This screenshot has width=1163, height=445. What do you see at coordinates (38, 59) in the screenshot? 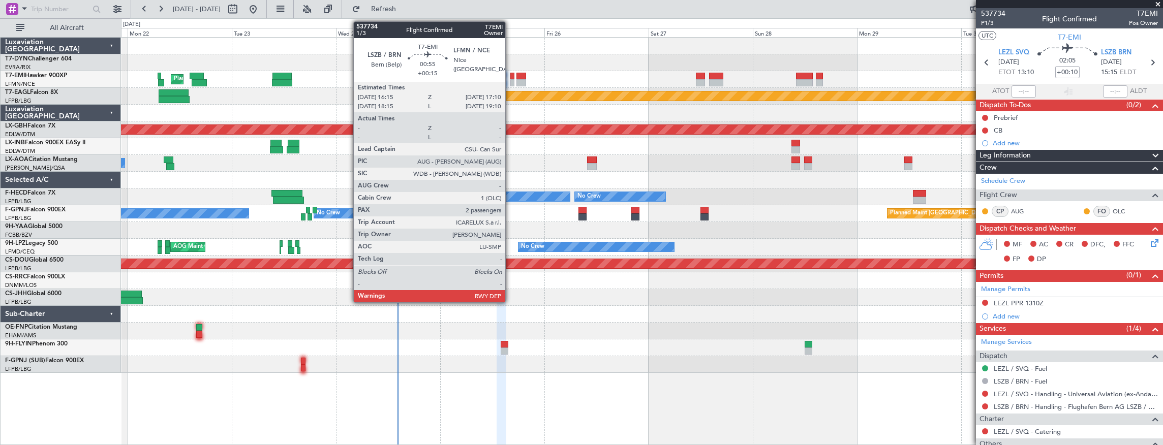
I see `a: T7-DYNChallenger 604` at bounding box center [38, 59].